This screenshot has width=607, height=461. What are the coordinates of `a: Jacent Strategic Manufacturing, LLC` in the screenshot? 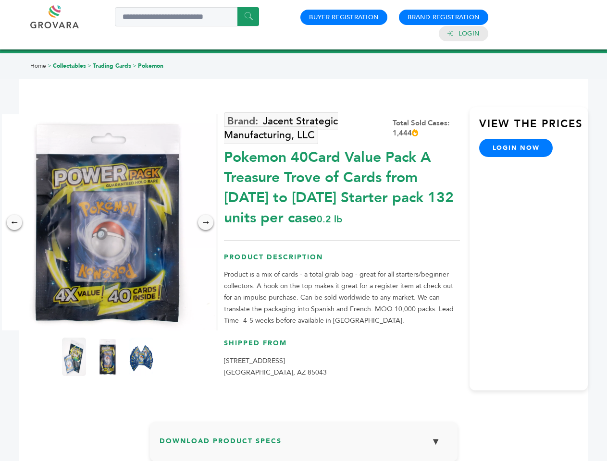 It's located at (281, 128).